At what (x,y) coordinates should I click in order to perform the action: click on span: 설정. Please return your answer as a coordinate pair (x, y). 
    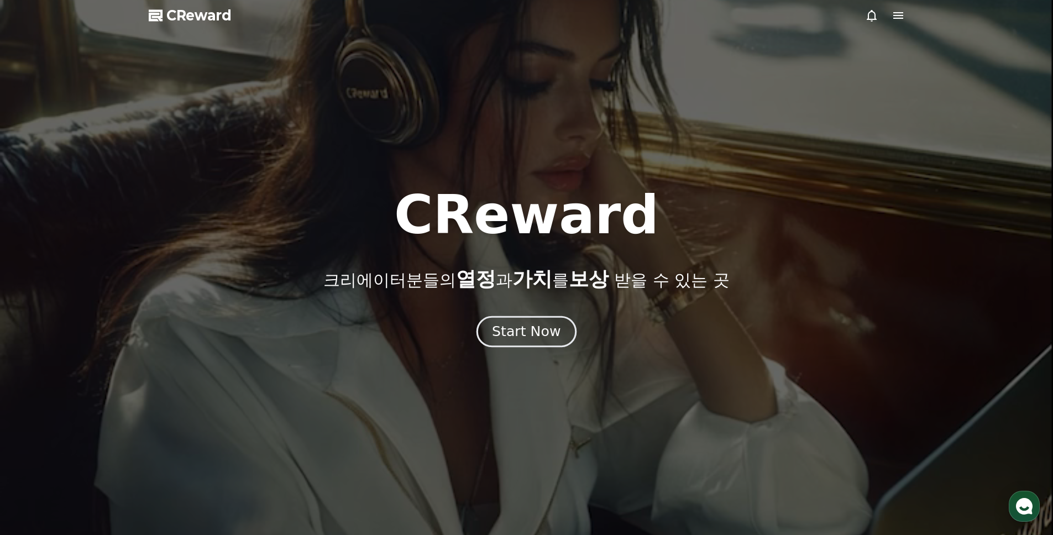
    Looking at the image, I should click on (177, 371).